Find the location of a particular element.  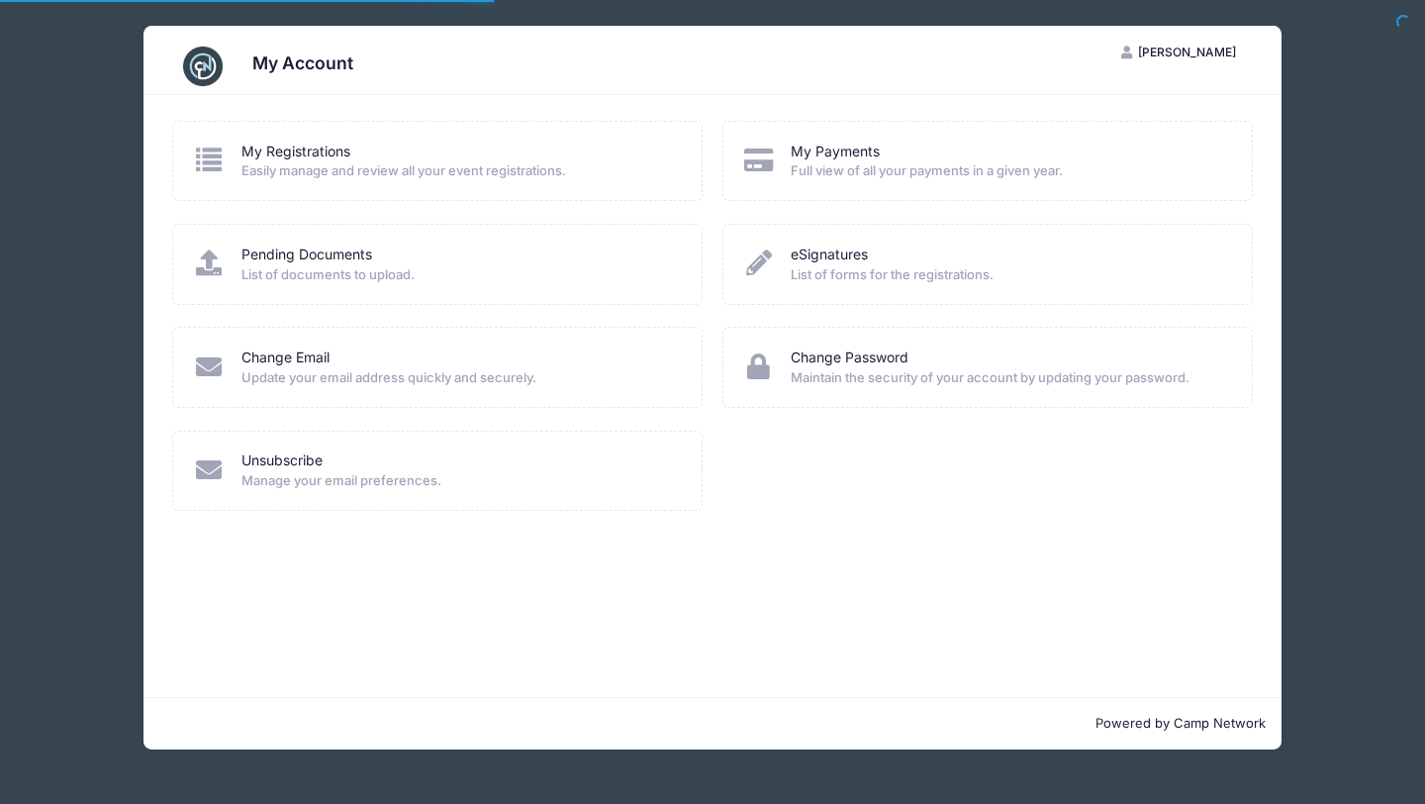

a: Change Email is located at coordinates (285, 357).